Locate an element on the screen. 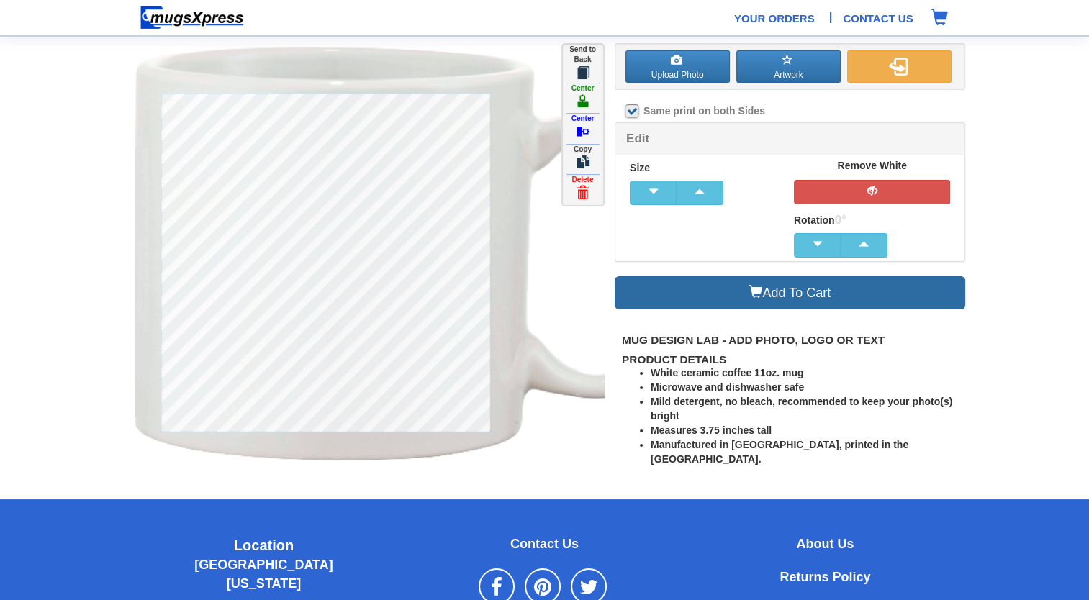 The image size is (1089, 600). img: flipw.png is located at coordinates (897, 66).